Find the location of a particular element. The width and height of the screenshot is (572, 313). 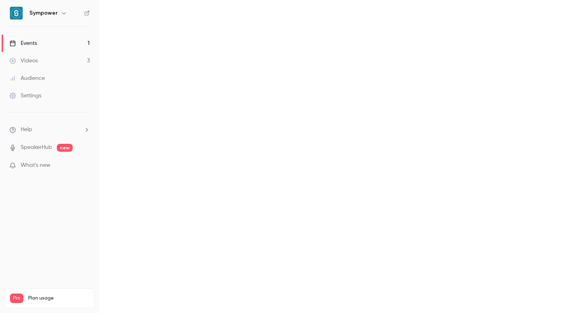

div: Settings is located at coordinates (25, 96).